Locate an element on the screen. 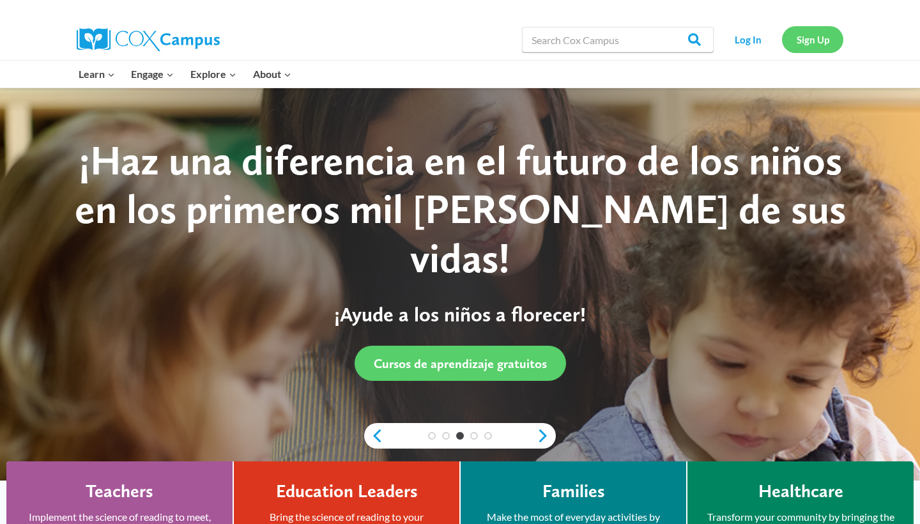  nav: Secondary Navigation is located at coordinates (781, 39).